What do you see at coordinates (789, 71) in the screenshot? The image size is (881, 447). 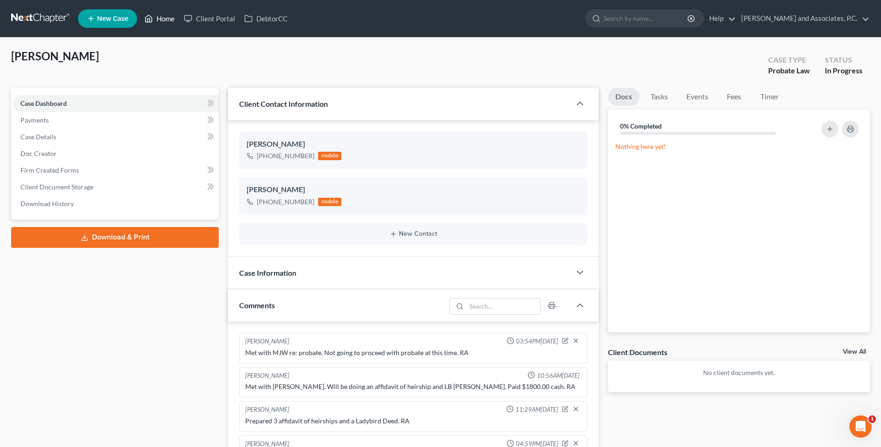 I see `div: Probate Law` at bounding box center [789, 71].